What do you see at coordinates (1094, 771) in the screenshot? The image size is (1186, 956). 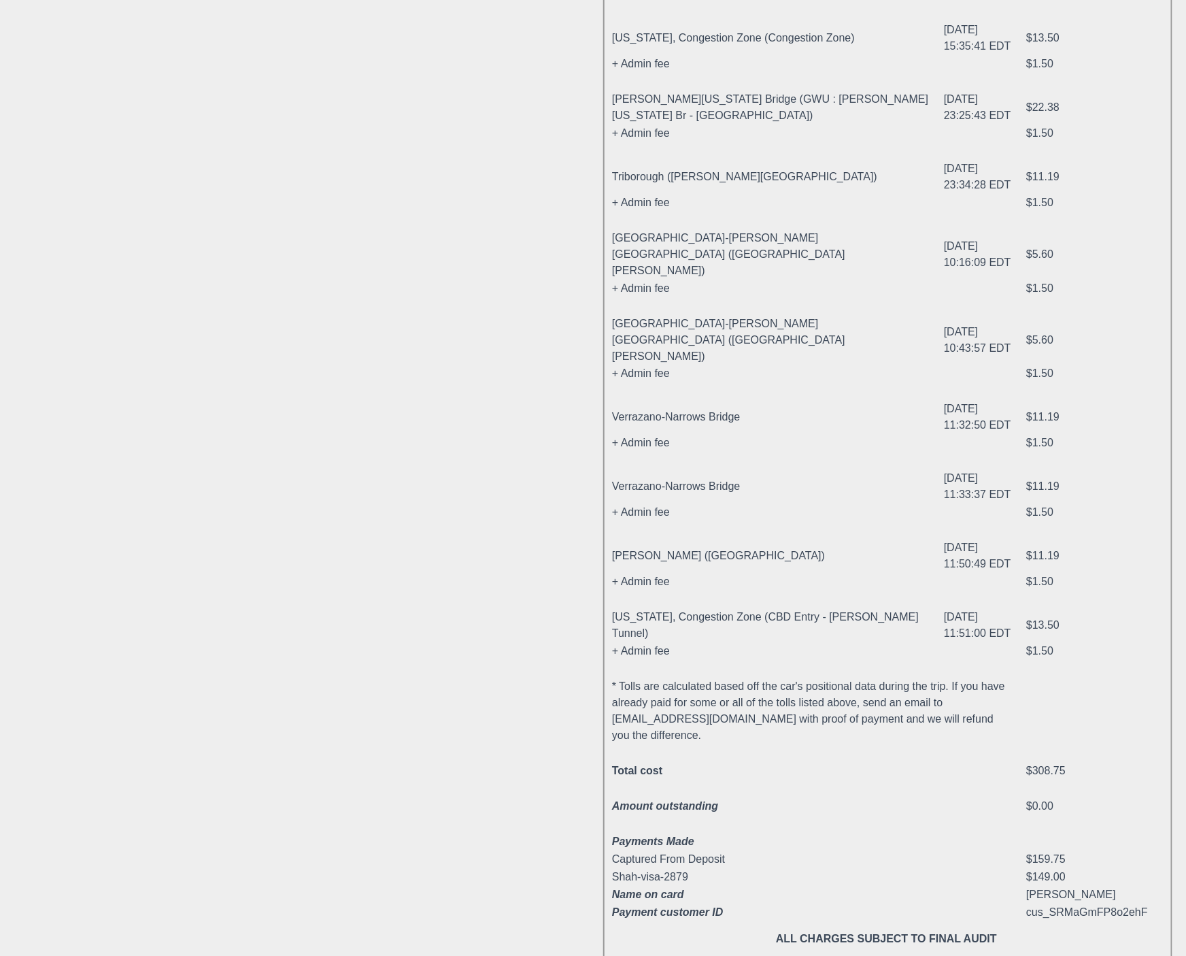 I see `td: $308.75` at bounding box center [1094, 771].